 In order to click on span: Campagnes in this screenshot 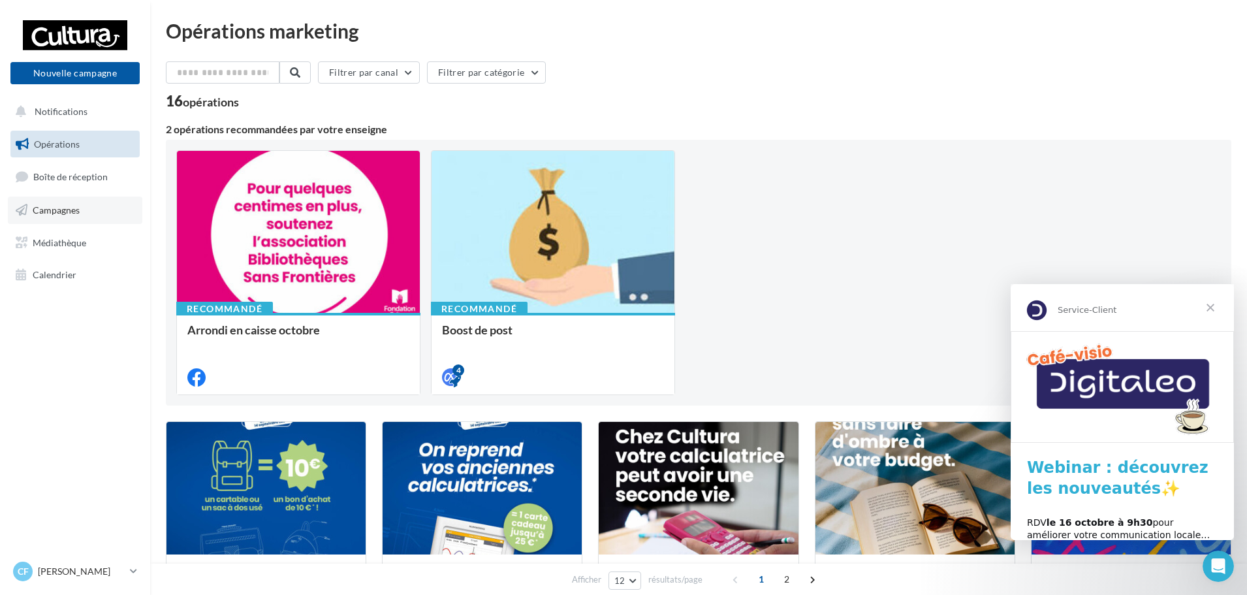, I will do `click(56, 210)`.